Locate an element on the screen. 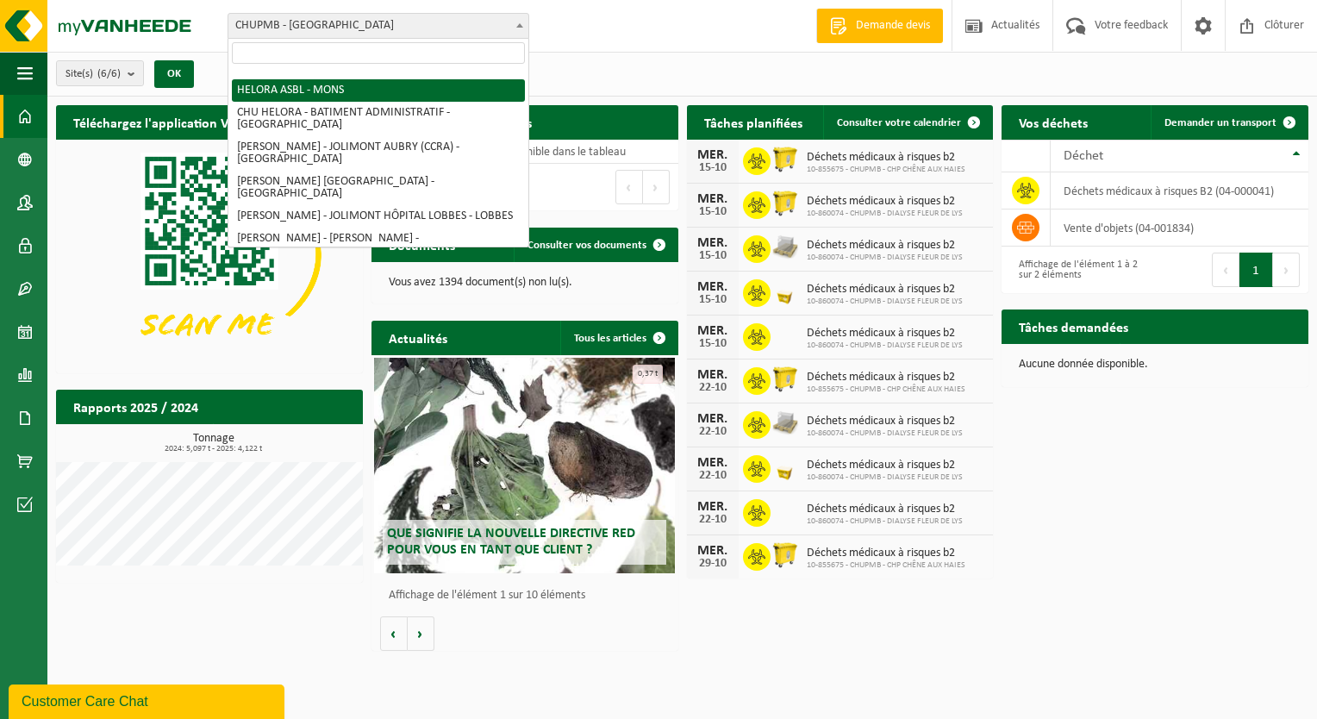  a: Que signifie la nouvelle directive RED pour vous en tant que client ? is located at coordinates (524, 466).